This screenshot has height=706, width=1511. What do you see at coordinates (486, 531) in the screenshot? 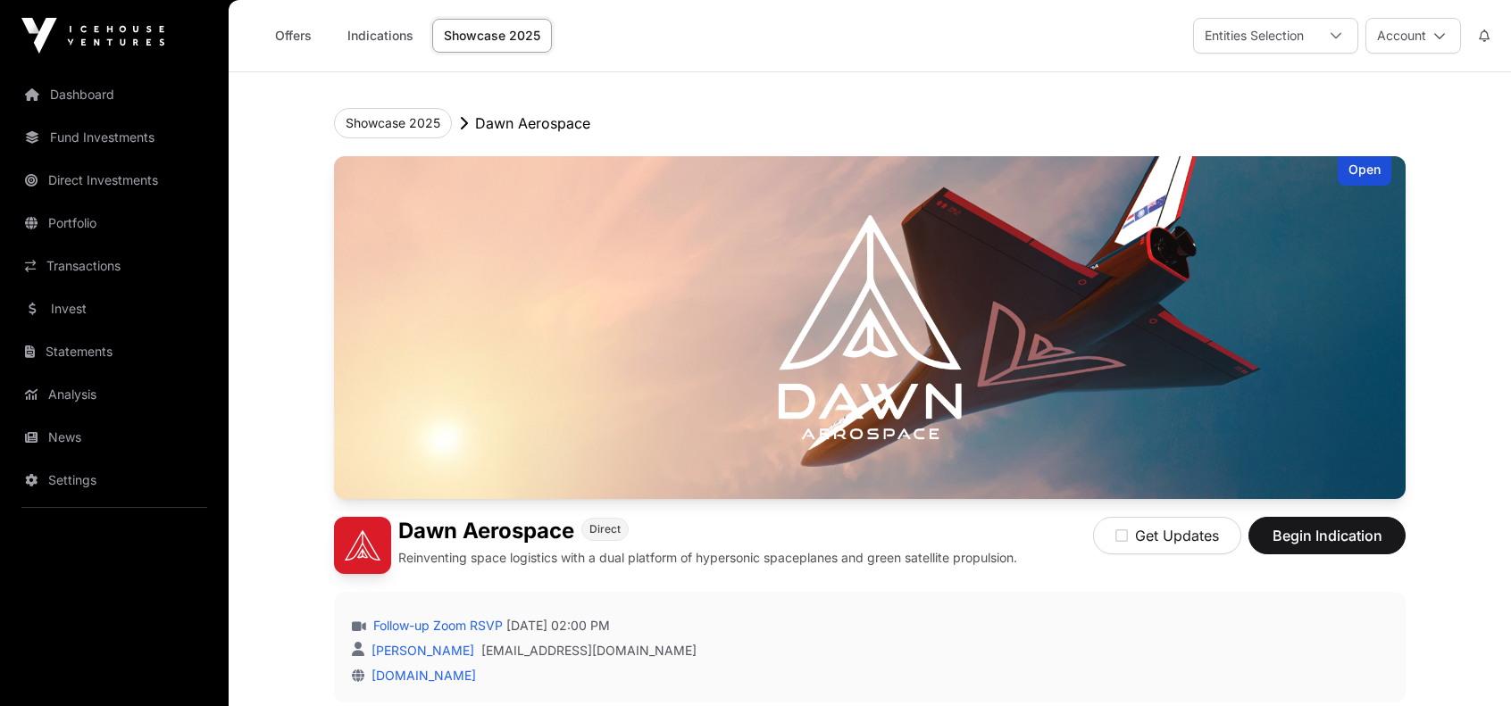
I see `h1: Dawn Aerospace` at bounding box center [486, 531].